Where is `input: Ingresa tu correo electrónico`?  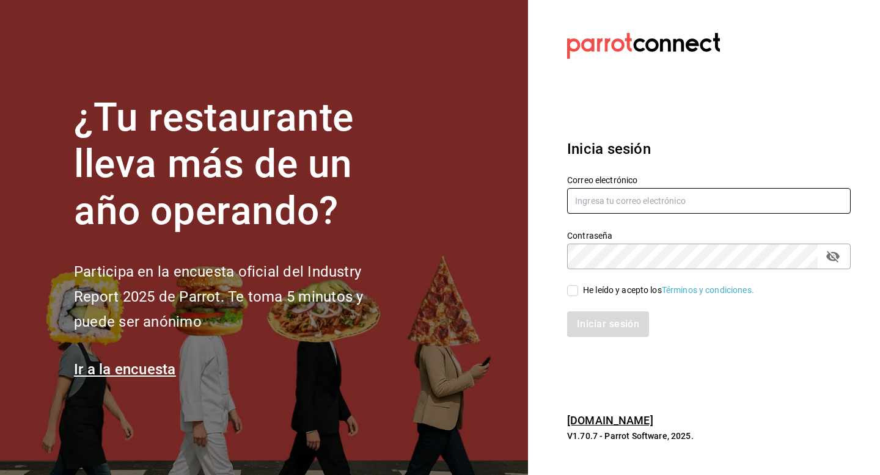
input: Ingresa tu correo electrónico is located at coordinates (709, 201).